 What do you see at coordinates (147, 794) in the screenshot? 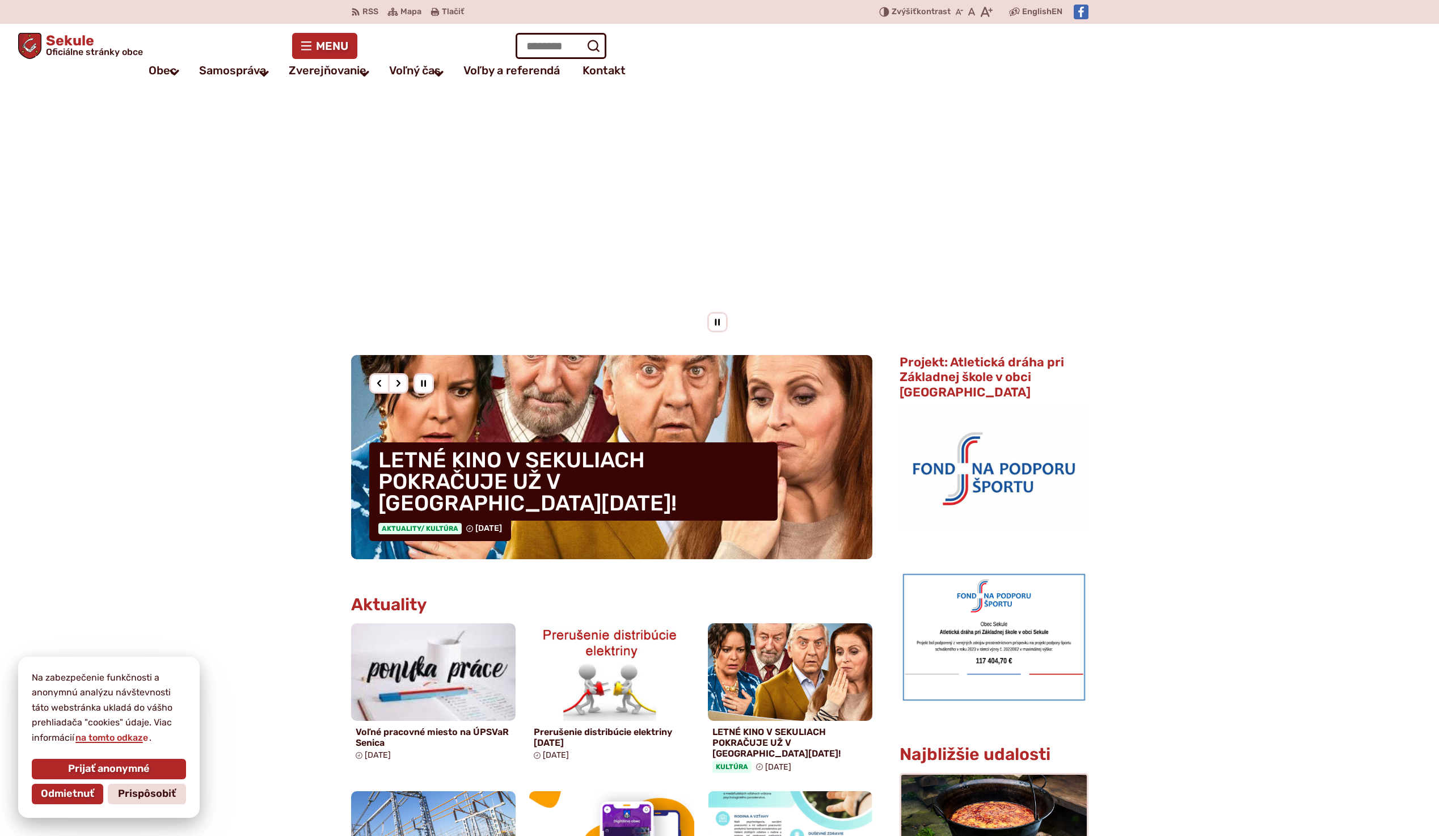
I see `button: Prispôsobiť` at bounding box center [147, 794].